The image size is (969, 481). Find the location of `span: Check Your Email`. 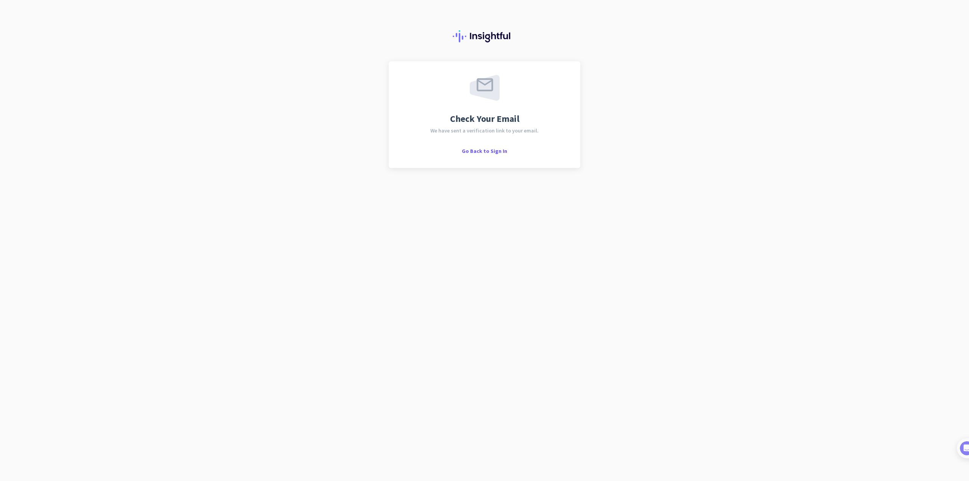

span: Check Your Email is located at coordinates (484, 119).